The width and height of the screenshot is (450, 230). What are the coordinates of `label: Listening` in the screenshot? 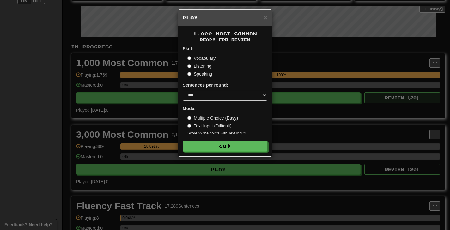 It's located at (199, 66).